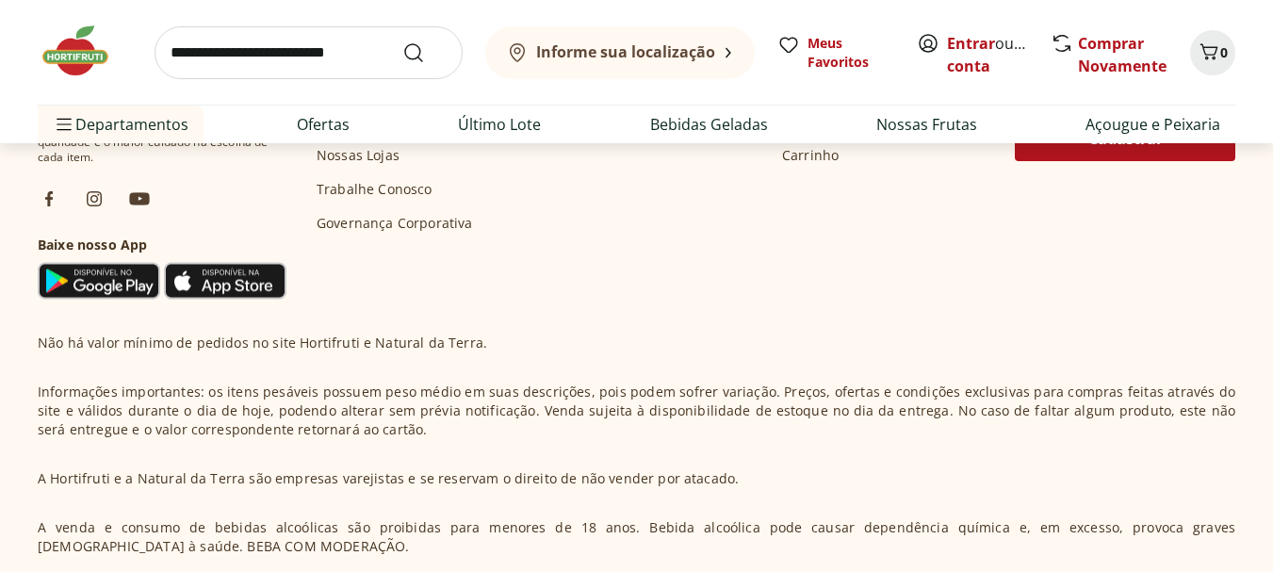 The height and width of the screenshot is (572, 1273). Describe the element at coordinates (388, 479) in the screenshot. I see `p: A Hortifruti e a Natural da Terra são empresas varejistas e se reservam o direito de não vender p...` at that location.